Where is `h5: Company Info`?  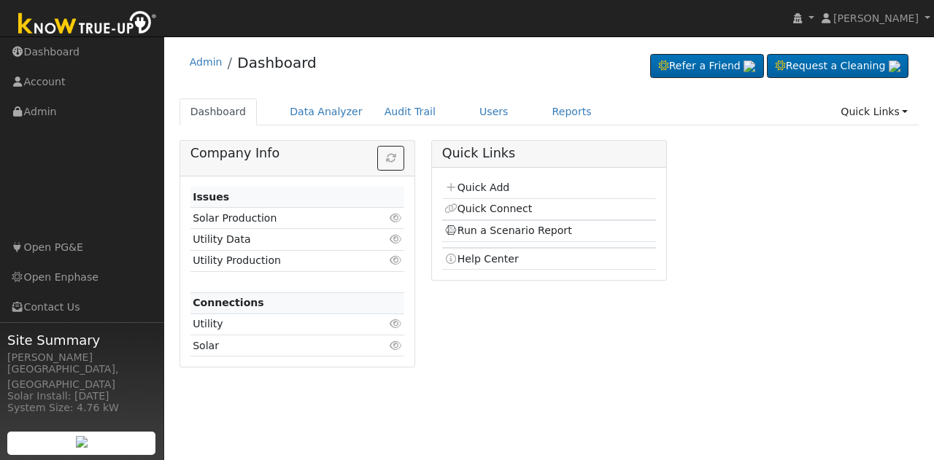
h5: Company Info is located at coordinates (298, 153).